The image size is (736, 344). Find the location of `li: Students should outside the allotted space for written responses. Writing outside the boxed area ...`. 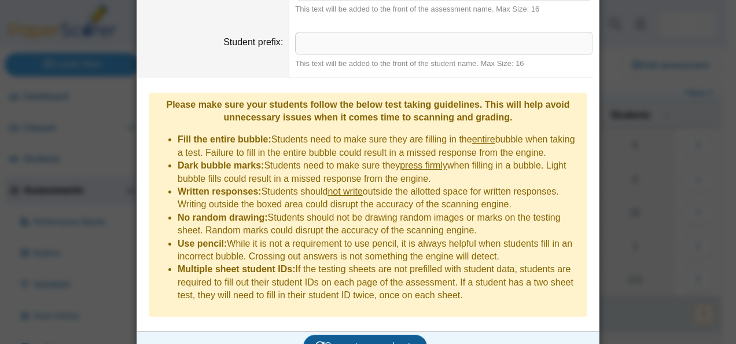

li: Students should outside the allotted space for written responses. Writing outside the boxed area ... is located at coordinates (380, 198).